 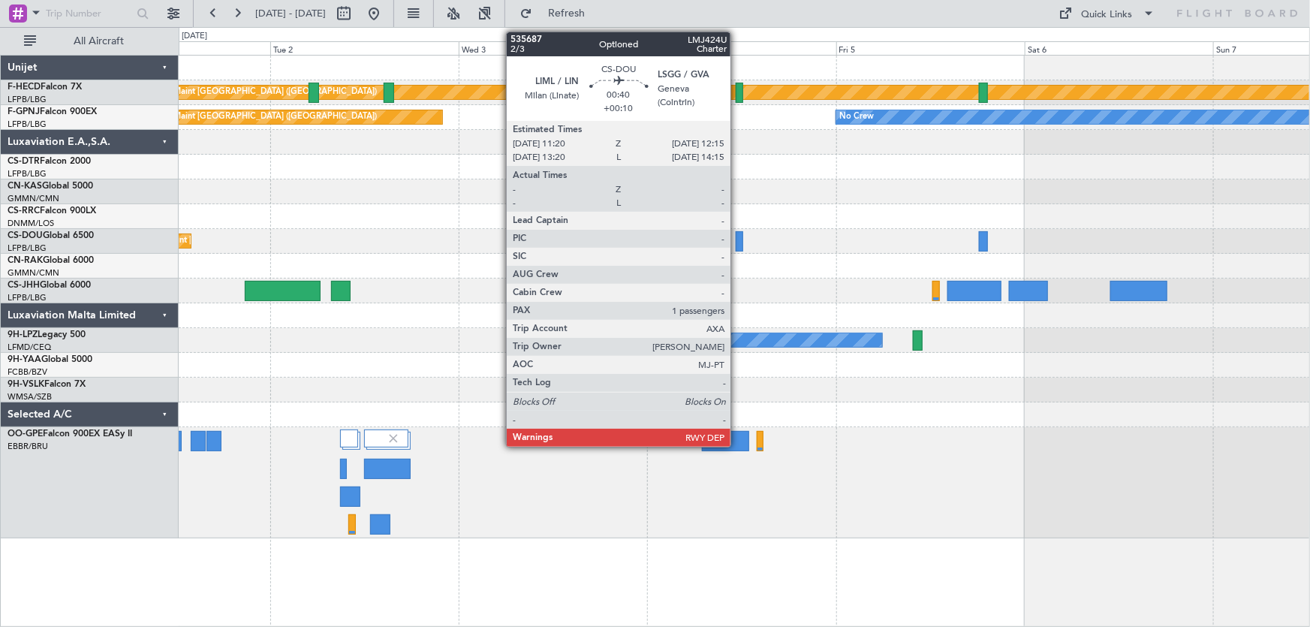 What do you see at coordinates (1107, 15) in the screenshot?
I see `div: Quick Links` at bounding box center [1107, 15].